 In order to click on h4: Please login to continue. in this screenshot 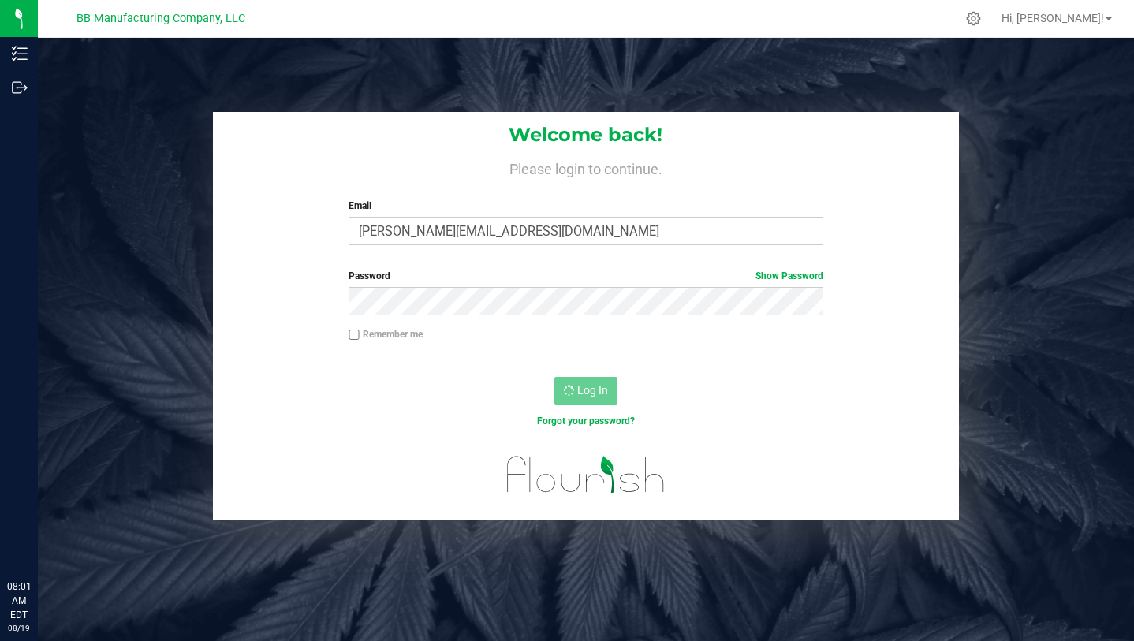, I will do `click(586, 167)`.